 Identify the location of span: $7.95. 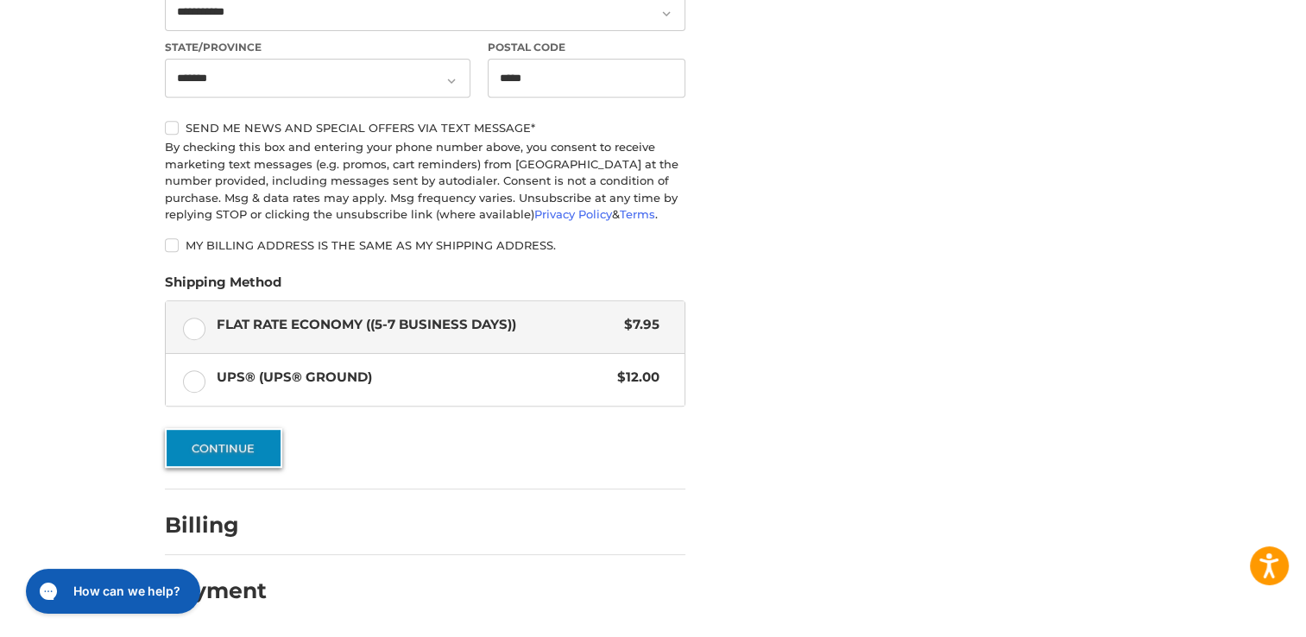
(637, 324).